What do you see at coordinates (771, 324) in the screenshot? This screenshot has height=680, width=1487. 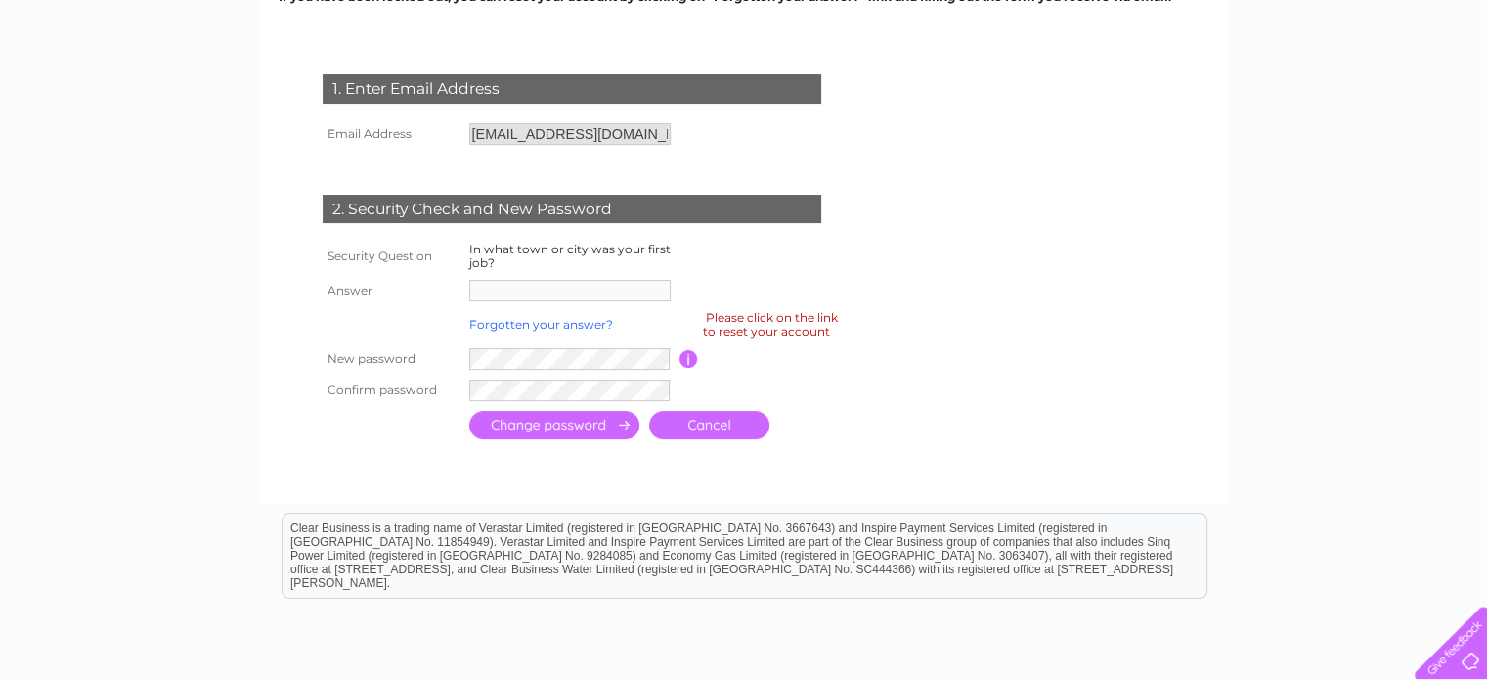 I see `div: Please click on the link to reset your account` at bounding box center [771, 324].